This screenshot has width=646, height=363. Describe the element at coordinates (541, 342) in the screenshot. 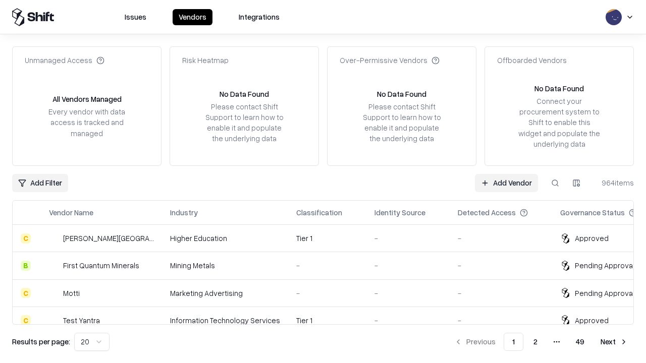

I see `nav: pagination` at that location.